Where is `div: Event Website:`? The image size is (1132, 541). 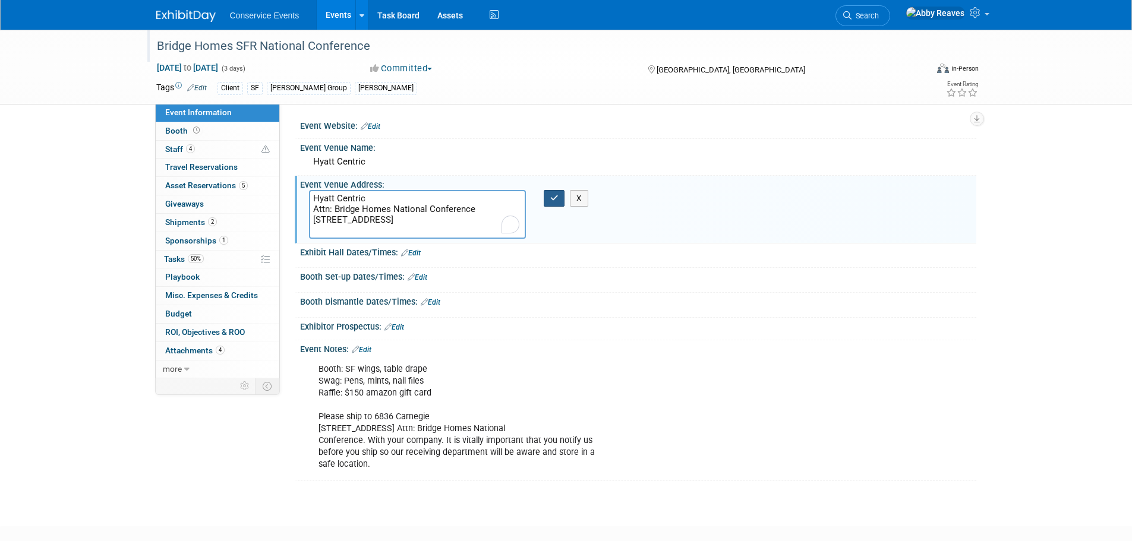 div: Event Website: is located at coordinates (638, 125).